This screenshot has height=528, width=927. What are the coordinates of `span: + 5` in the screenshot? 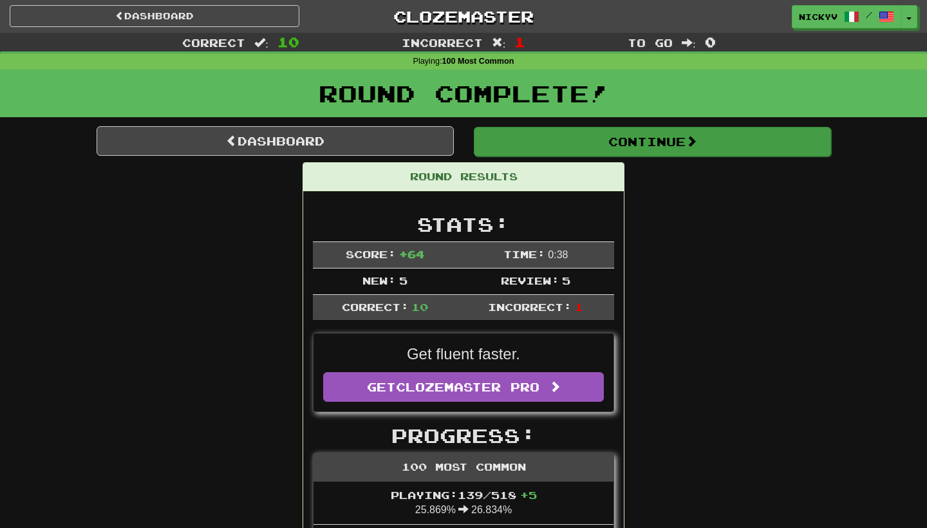 It's located at (528, 494).